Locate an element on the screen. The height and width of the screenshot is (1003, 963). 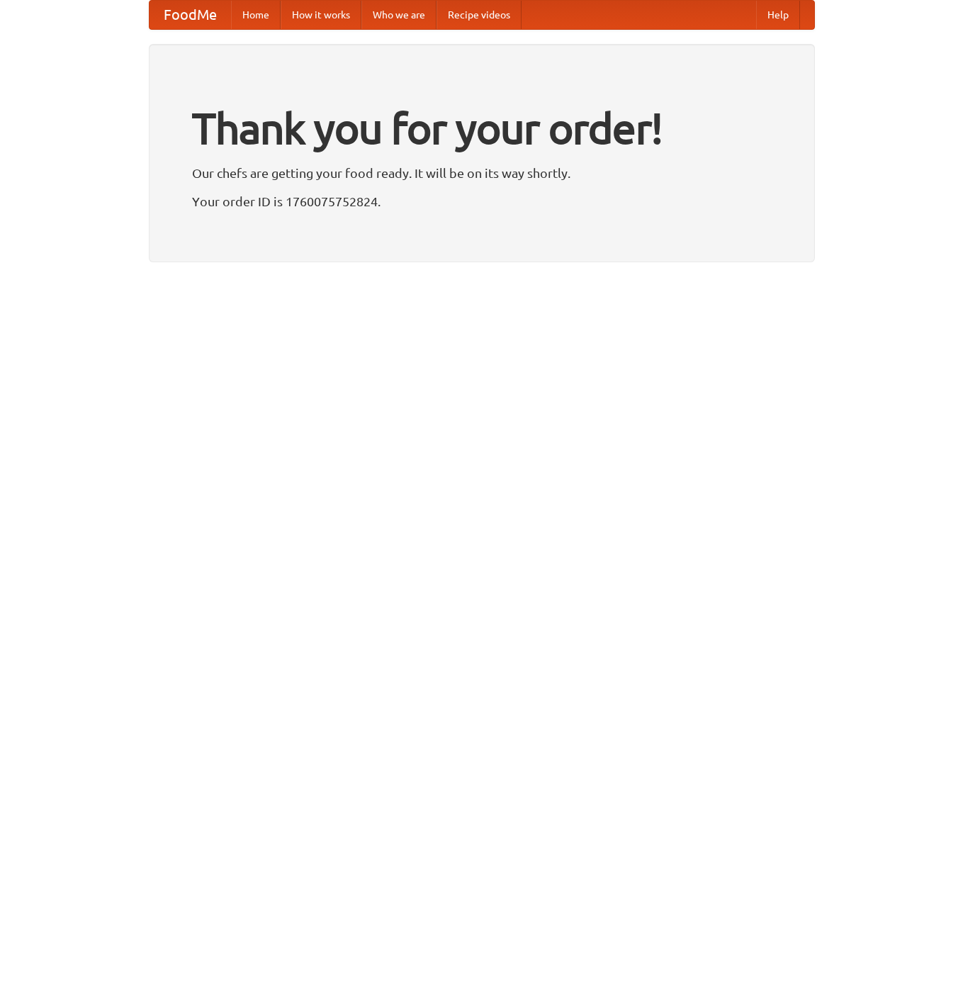
a: Who we are is located at coordinates (399, 15).